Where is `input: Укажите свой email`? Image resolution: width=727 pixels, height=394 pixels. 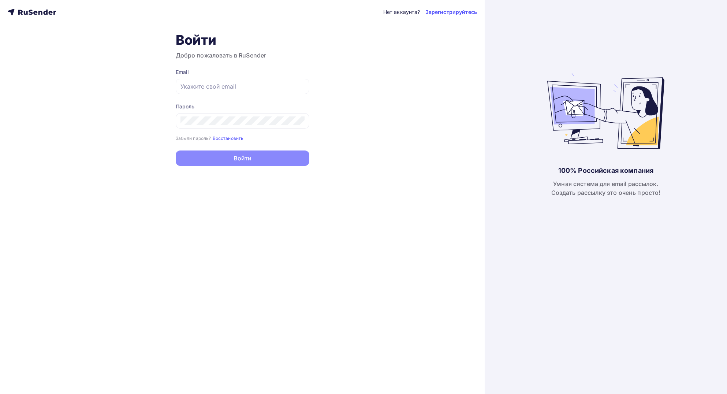 input: Укажите свой email is located at coordinates (242, 86).